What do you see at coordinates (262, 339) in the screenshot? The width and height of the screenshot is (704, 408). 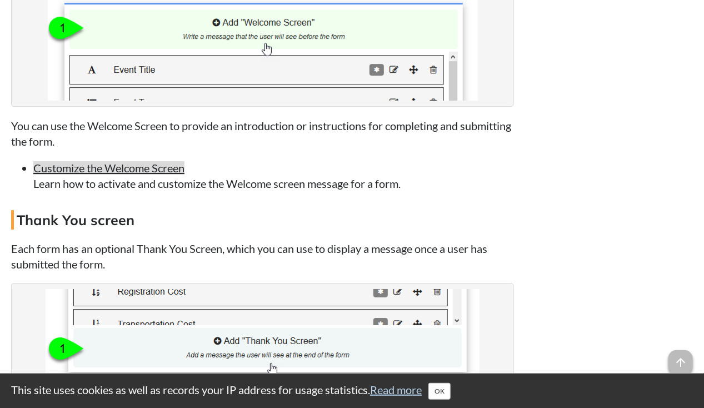 I see `img: The Thank You Screen area of the Workpad` at bounding box center [262, 339].